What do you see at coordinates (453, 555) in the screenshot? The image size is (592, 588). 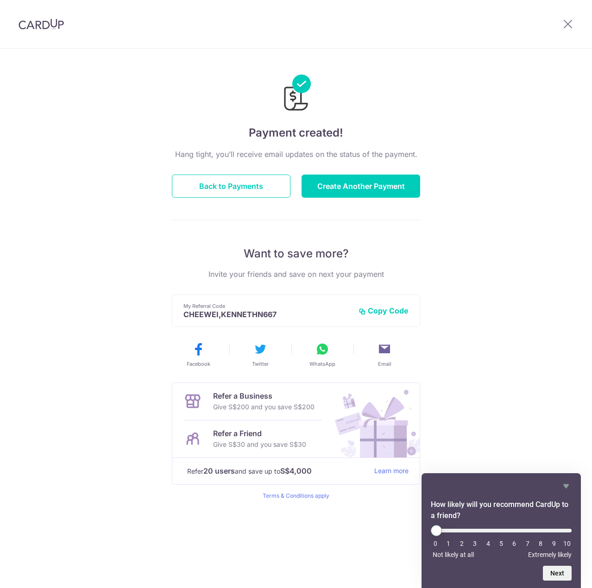 I see `span: Not likely at all` at bounding box center [453, 555].